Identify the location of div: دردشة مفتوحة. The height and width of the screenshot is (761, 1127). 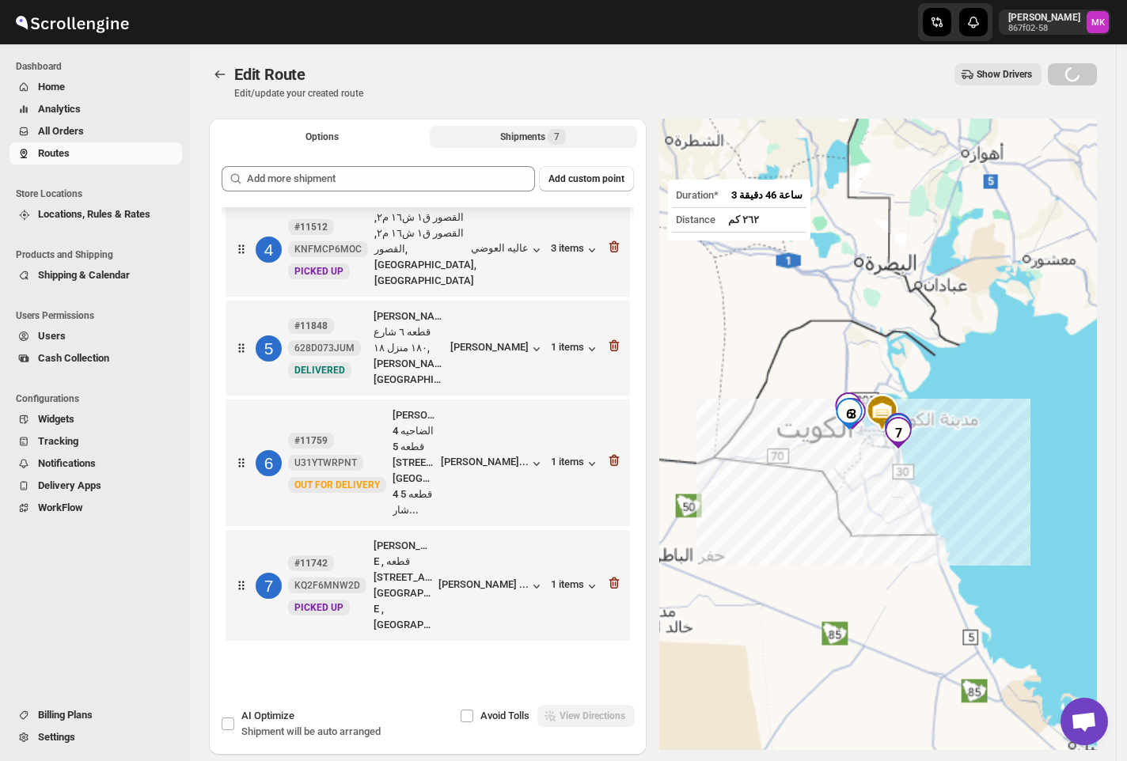
(1084, 722).